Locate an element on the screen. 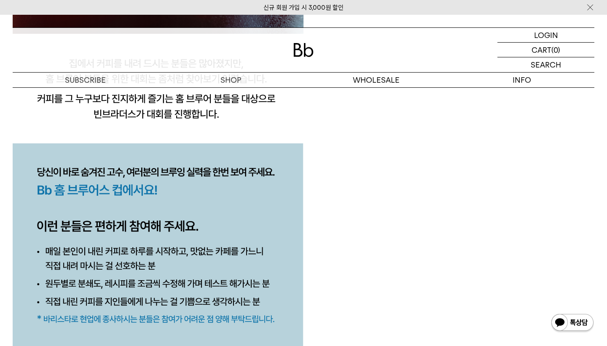 The image size is (607, 346). p: WHOLESALE is located at coordinates (376, 80).